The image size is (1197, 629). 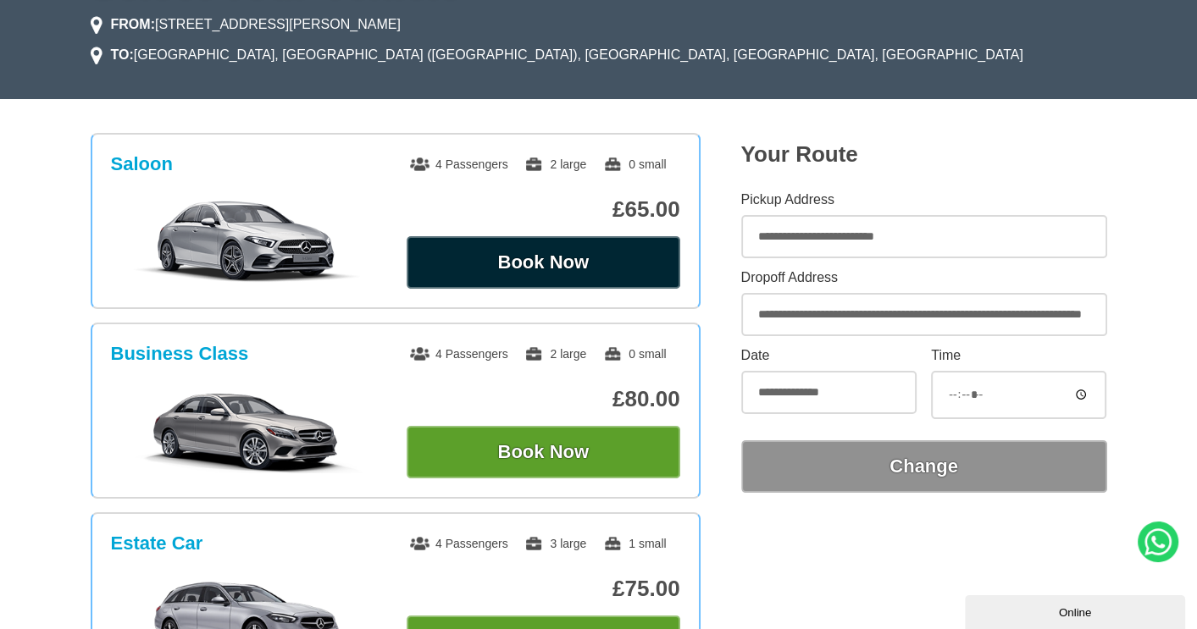 What do you see at coordinates (180, 354) in the screenshot?
I see `h3: Business Class` at bounding box center [180, 354].